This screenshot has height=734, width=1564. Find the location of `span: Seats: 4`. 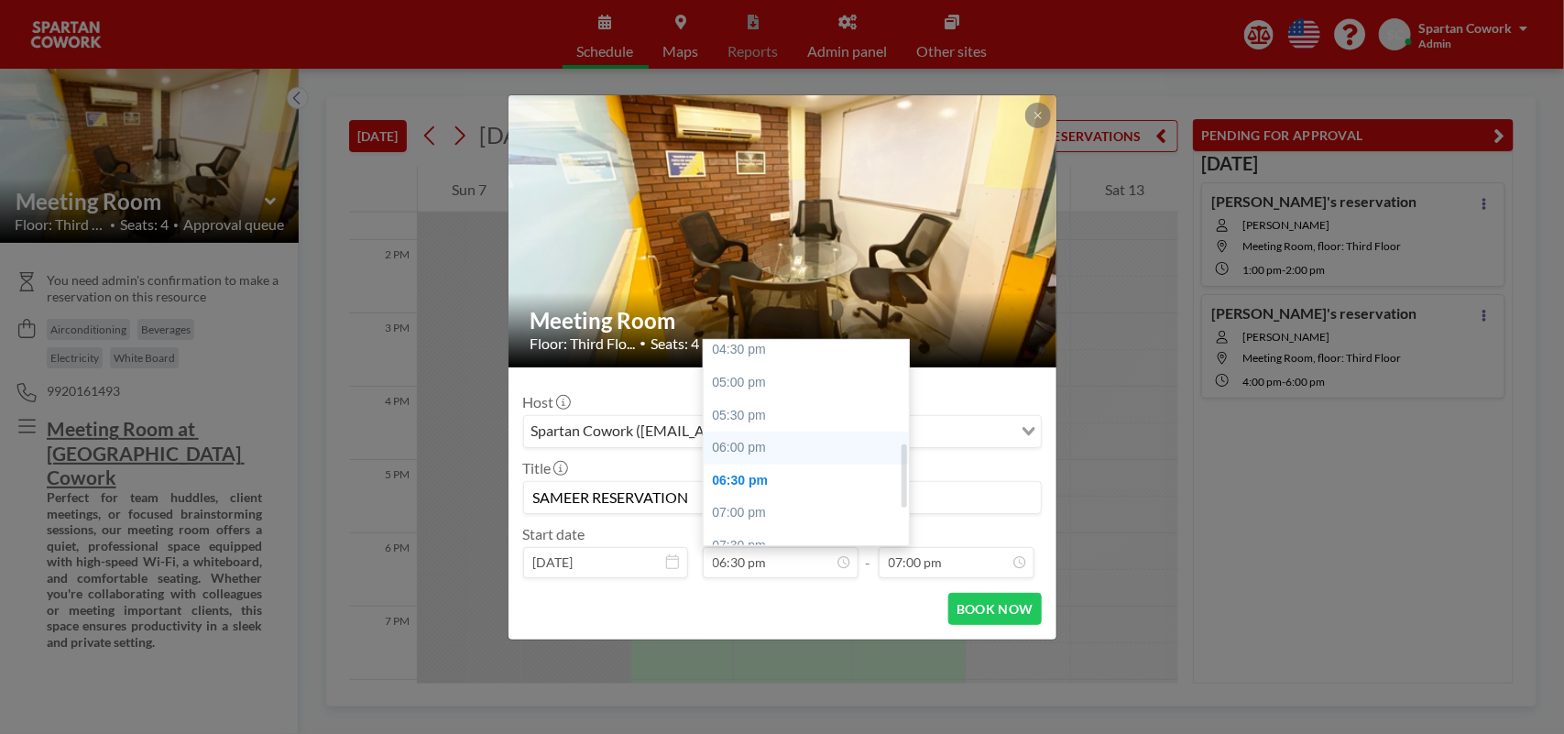

span: Seats: 4 is located at coordinates (675, 344).